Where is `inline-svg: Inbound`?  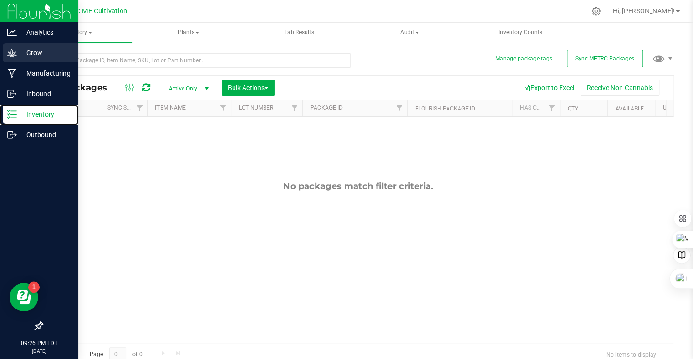 inline-svg: Inbound is located at coordinates (12, 94).